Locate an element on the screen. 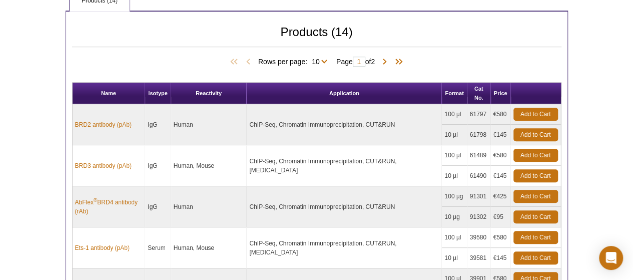  a: BRD3 antibody (pAb) is located at coordinates (103, 166).